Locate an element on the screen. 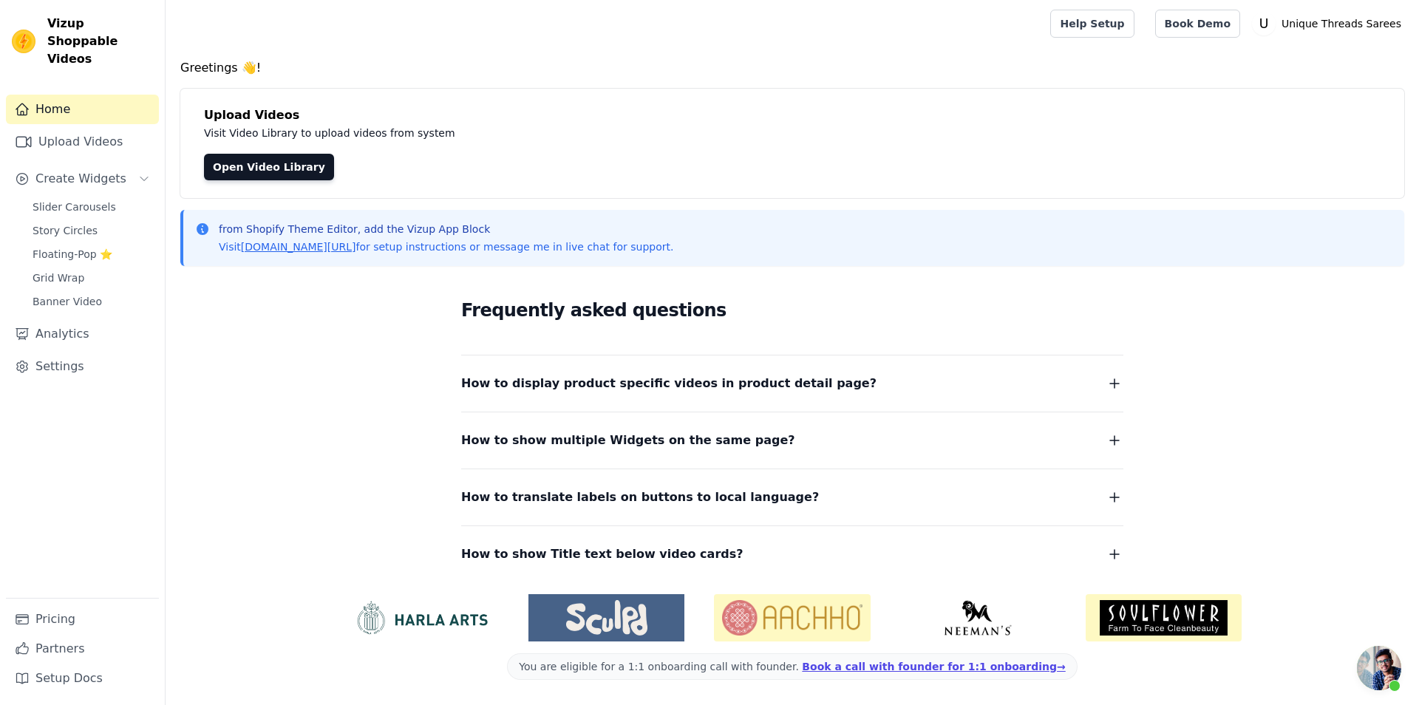 This screenshot has height=705, width=1419. button: How to show multiple Widgets on the same page? is located at coordinates (792, 440).